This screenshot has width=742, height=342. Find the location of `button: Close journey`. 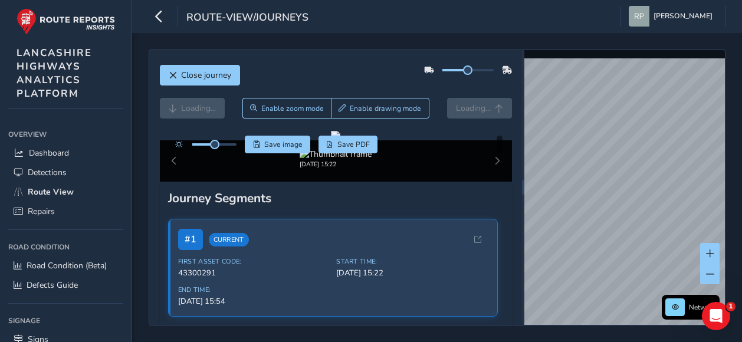

button: Close journey is located at coordinates (200, 75).